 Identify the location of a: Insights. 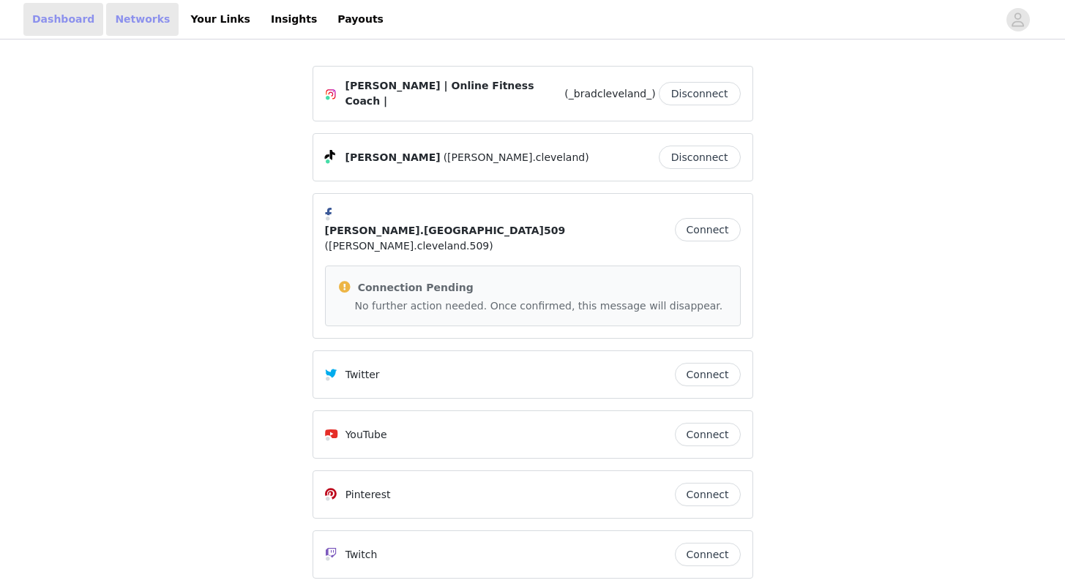
(293, 19).